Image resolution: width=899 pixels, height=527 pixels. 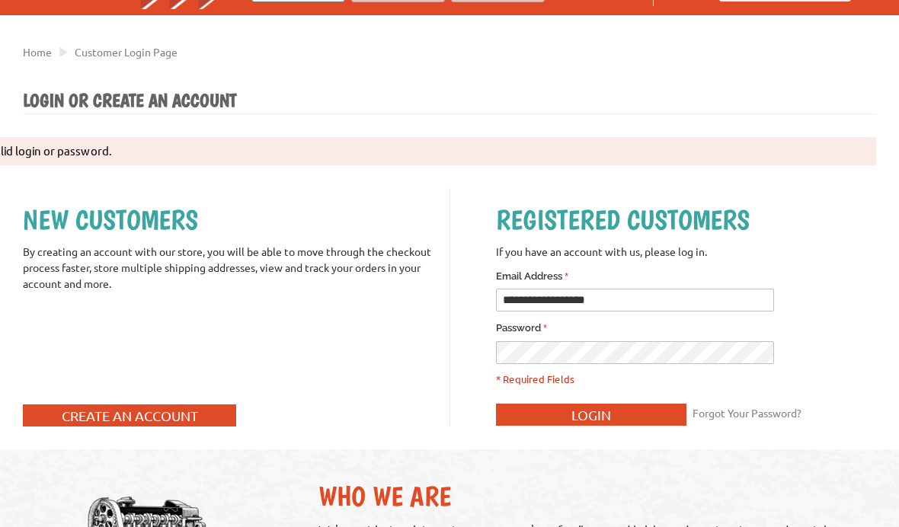 I want to click on span: Customer Login Page, so click(x=126, y=52).